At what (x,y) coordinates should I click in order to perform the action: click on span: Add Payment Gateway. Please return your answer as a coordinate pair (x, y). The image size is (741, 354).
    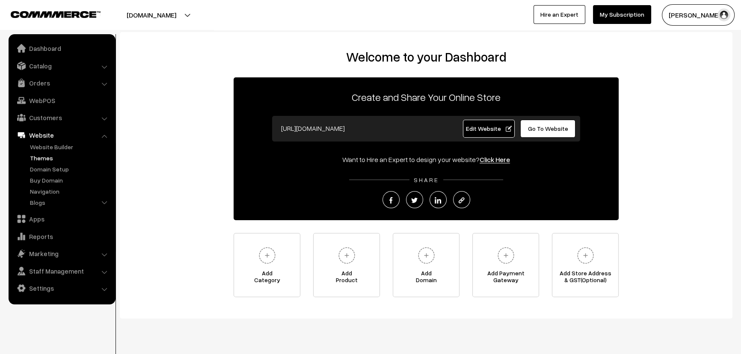
    Looking at the image, I should click on (506, 278).